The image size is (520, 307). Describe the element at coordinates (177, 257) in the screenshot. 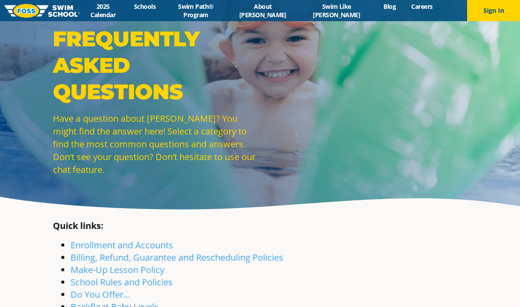

I see `a: Billing, Refund, Guarantee and Rescheduling Policies` at that location.